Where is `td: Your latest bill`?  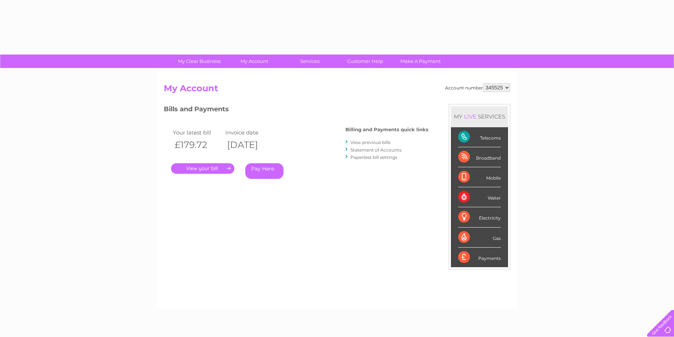 td: Your latest bill is located at coordinates (197, 132).